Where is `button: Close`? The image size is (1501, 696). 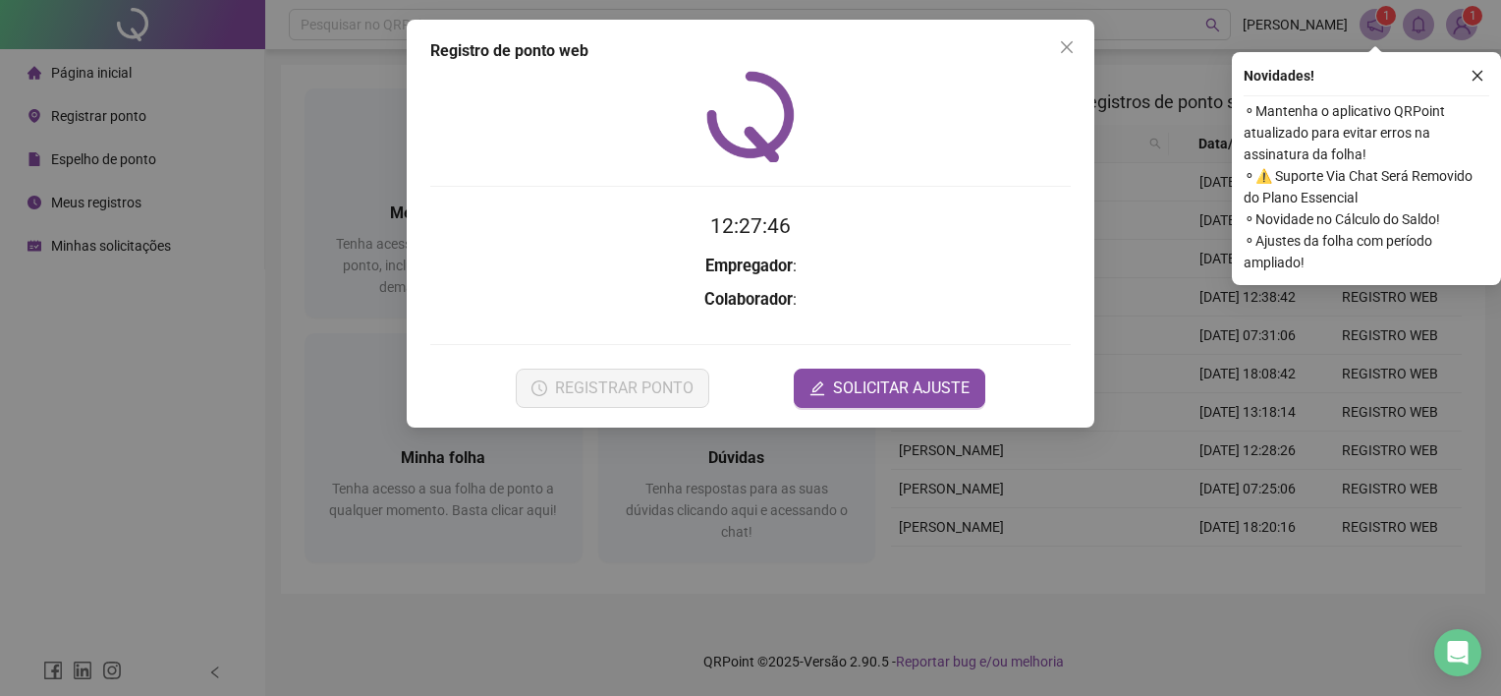
button: Close is located at coordinates (1067, 47).